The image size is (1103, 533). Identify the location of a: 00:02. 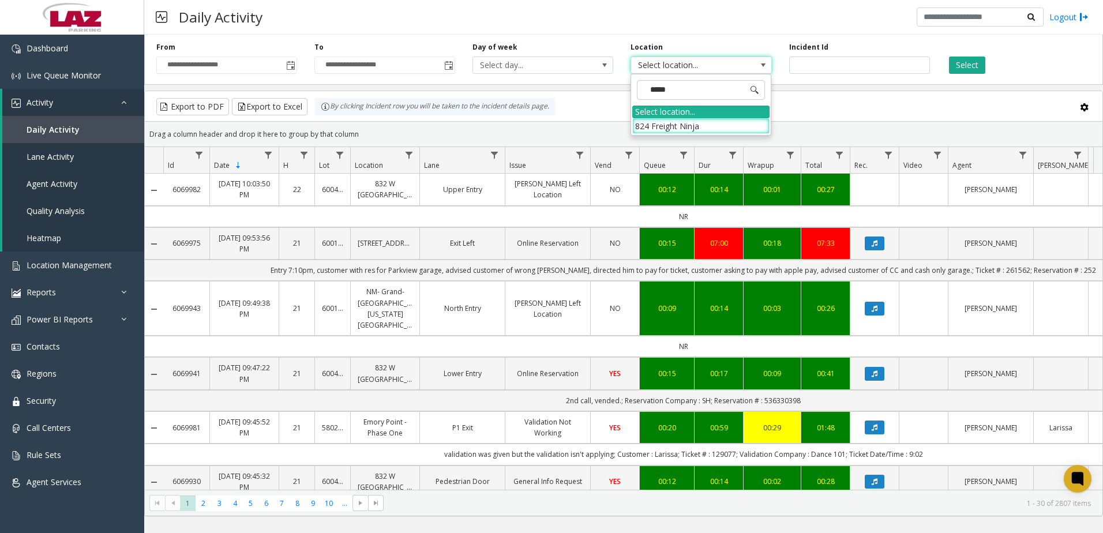
(772, 481).